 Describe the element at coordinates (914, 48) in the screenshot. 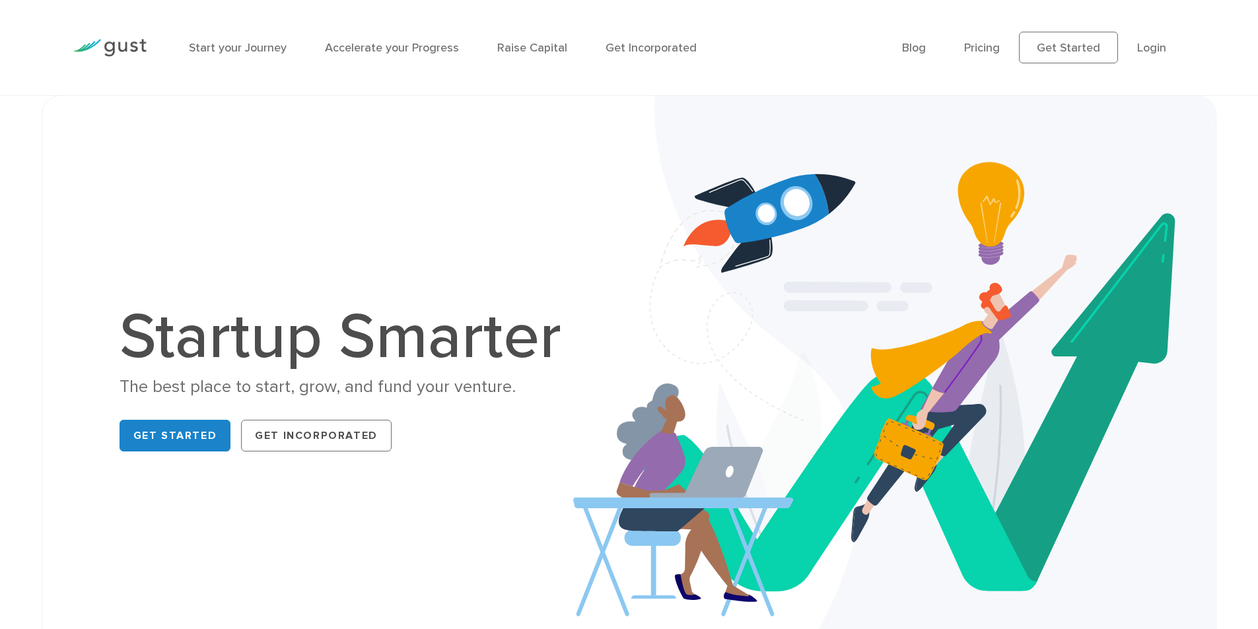

I see `a: Blog` at that location.